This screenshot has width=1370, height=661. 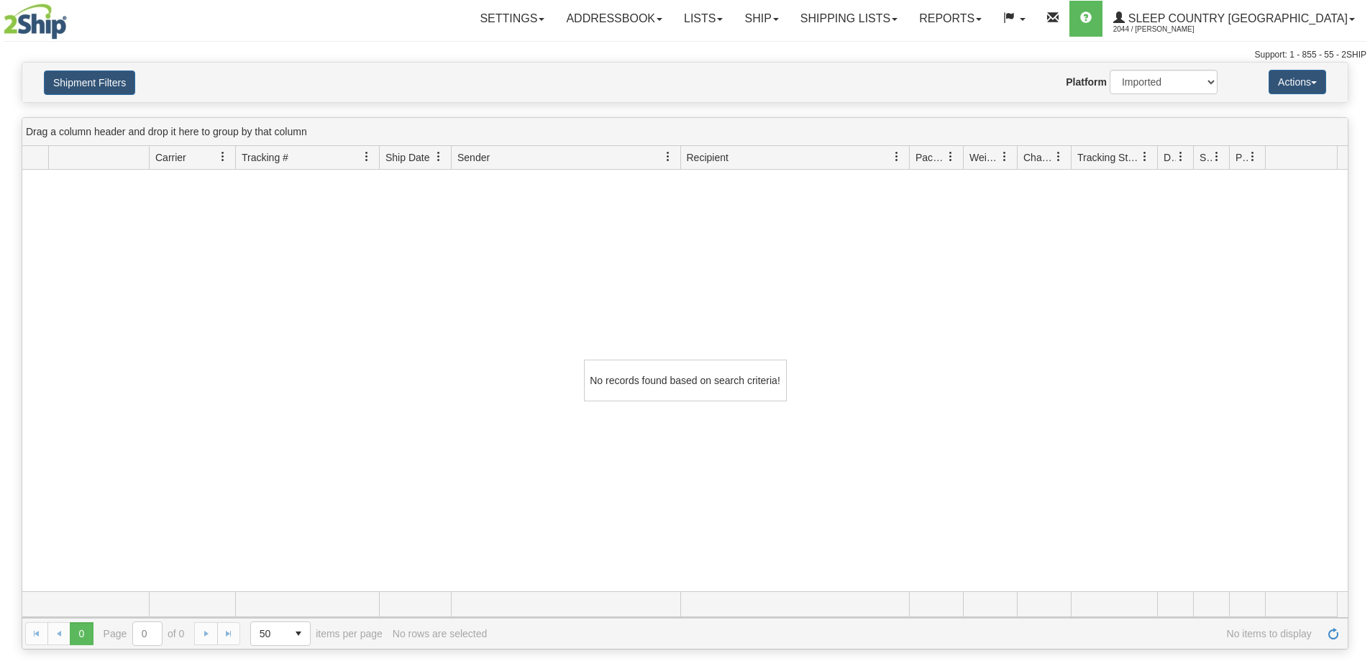 I want to click on span: Pickup Status, so click(x=1241, y=157).